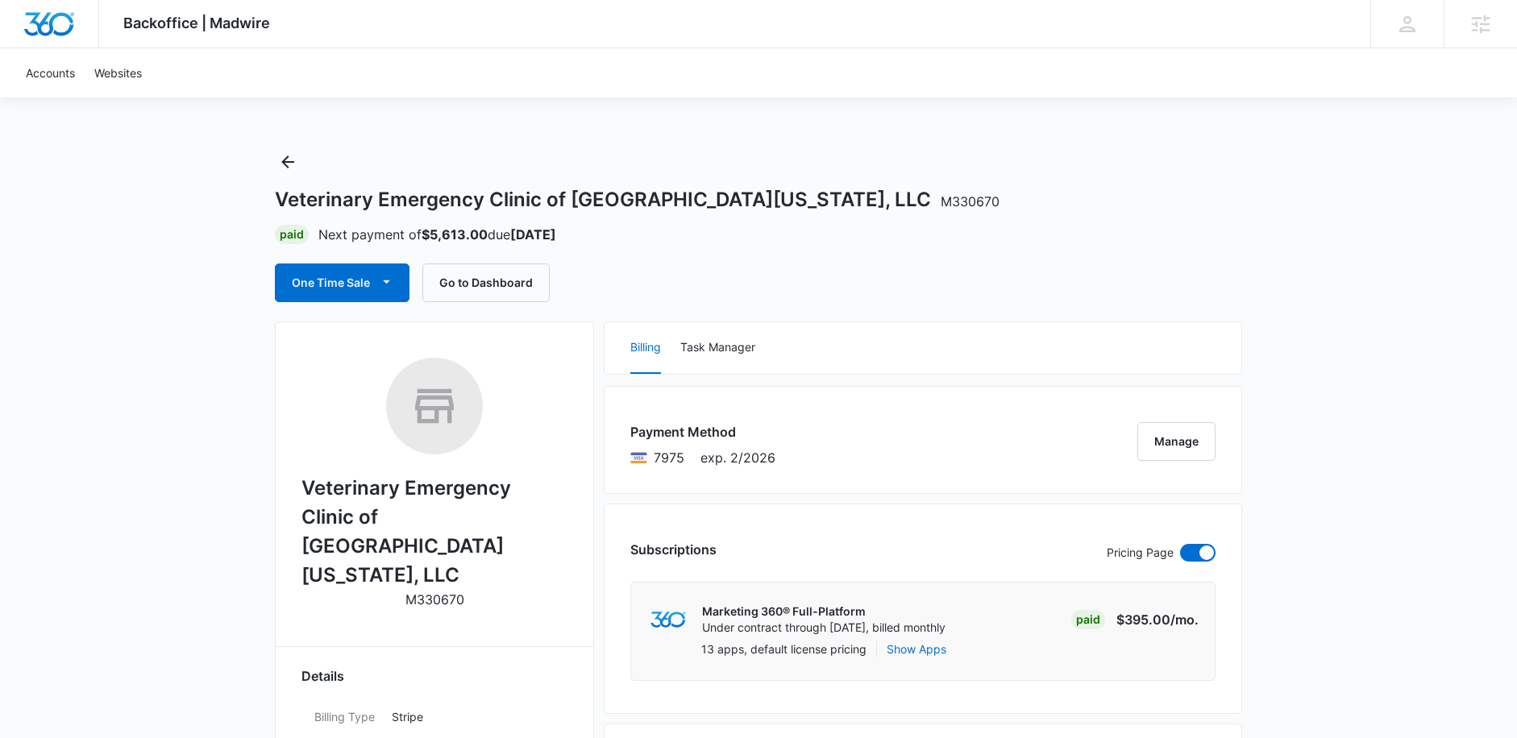 Image resolution: width=1517 pixels, height=738 pixels. I want to click on button: Show Apps, so click(916, 649).